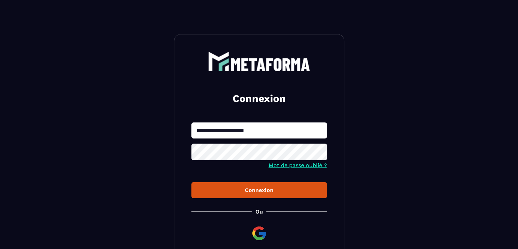  What do you see at coordinates (259, 233) in the screenshot?
I see `img: google` at bounding box center [259, 233].